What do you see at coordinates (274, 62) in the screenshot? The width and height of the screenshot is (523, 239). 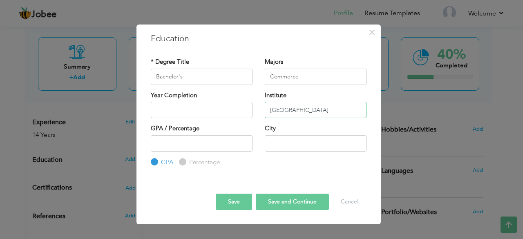 I see `label: Majors` at bounding box center [274, 62].